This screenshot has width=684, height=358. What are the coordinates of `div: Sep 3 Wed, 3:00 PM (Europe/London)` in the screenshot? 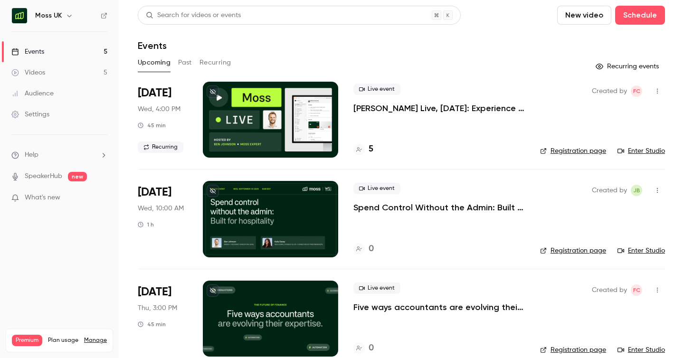 It's located at (162, 120).